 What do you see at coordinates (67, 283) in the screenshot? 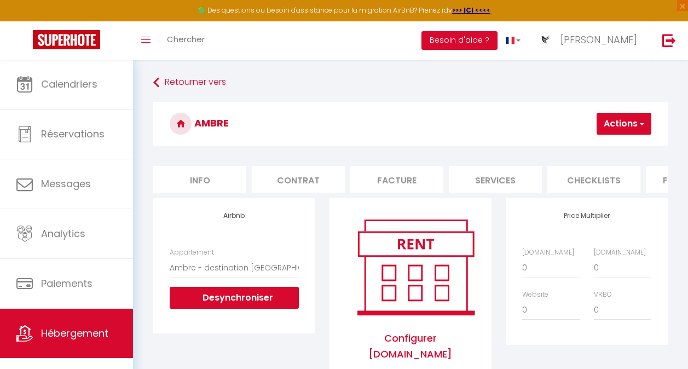
I see `span: Paiements` at bounding box center [67, 283].